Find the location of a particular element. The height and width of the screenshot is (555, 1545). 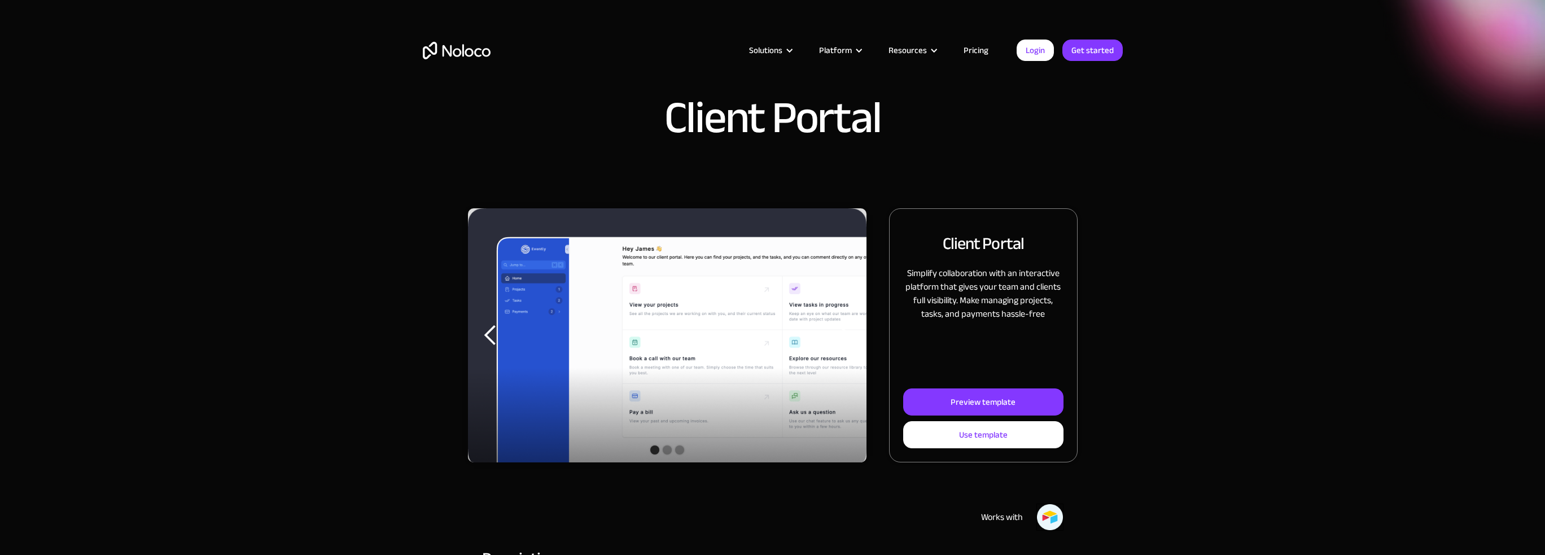

div: Works with is located at coordinates (1002, 517).